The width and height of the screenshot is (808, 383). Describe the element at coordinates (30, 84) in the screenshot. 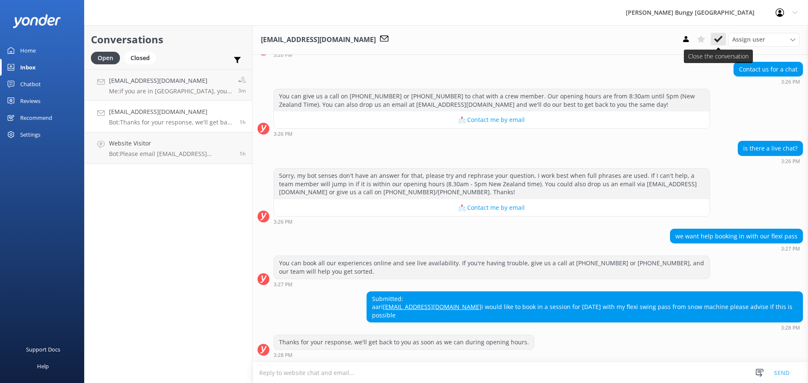

I see `div: Chatbot` at that location.